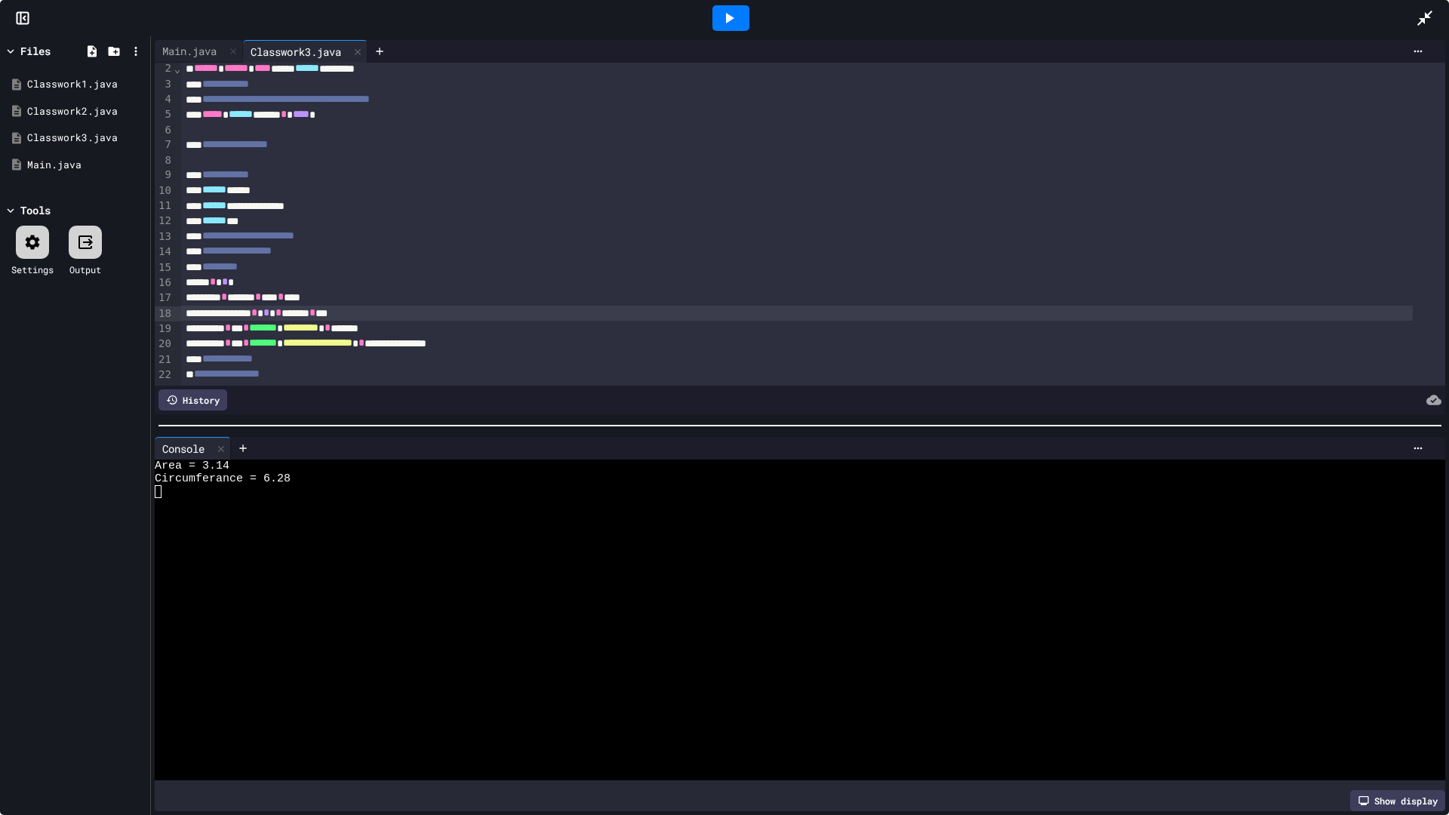  I want to click on div: 19, so click(164, 329).